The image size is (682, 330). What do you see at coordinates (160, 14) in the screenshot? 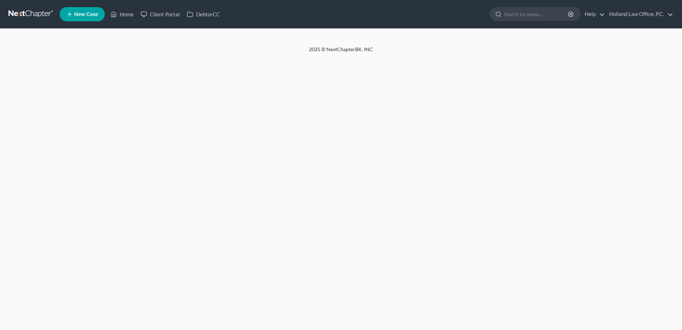
I see `a: Client Portal` at bounding box center [160, 14].